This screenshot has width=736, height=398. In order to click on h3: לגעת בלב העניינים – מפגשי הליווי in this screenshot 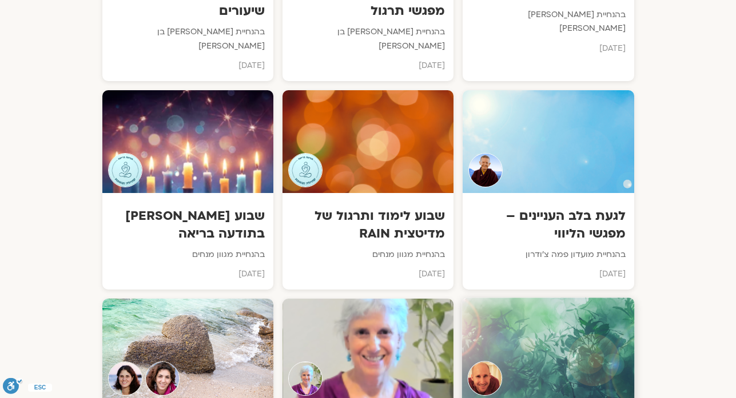, I will do `click(548, 225)`.